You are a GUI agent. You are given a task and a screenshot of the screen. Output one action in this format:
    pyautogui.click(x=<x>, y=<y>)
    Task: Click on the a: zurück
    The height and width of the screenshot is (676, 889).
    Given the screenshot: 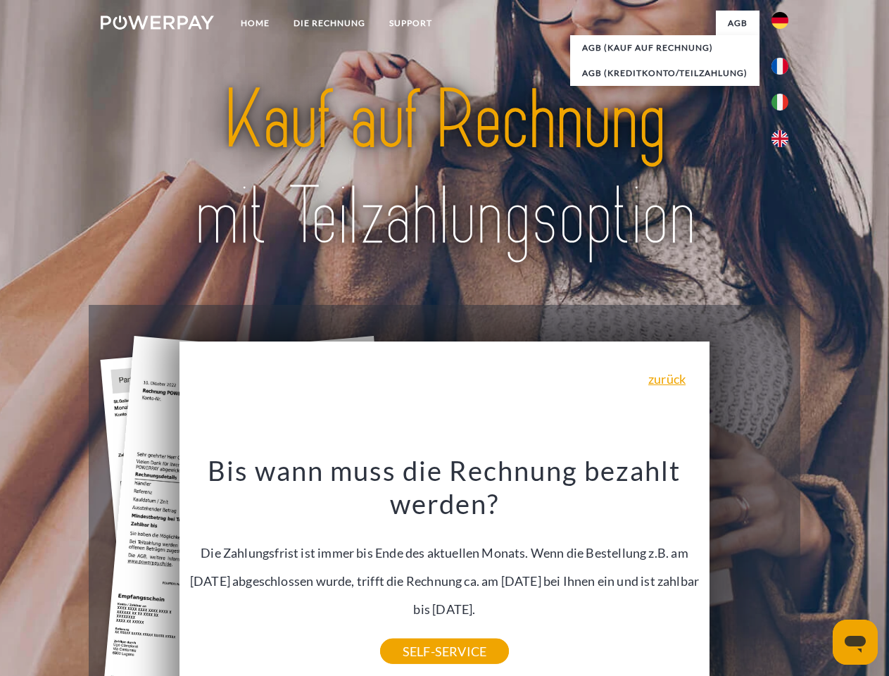 What is the action you would take?
    pyautogui.click(x=666, y=379)
    